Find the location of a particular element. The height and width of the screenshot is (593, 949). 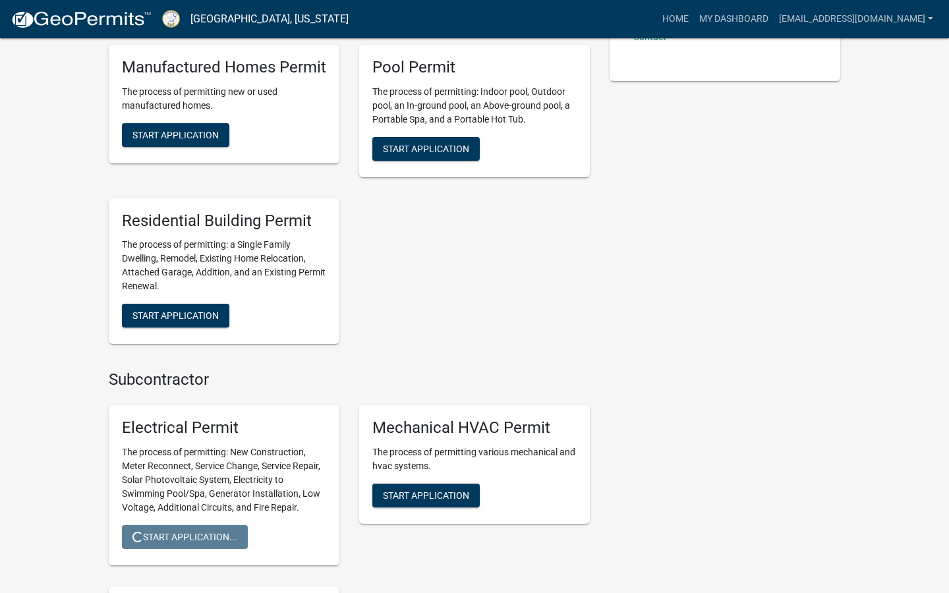

button: Start Application... is located at coordinates (185, 537).